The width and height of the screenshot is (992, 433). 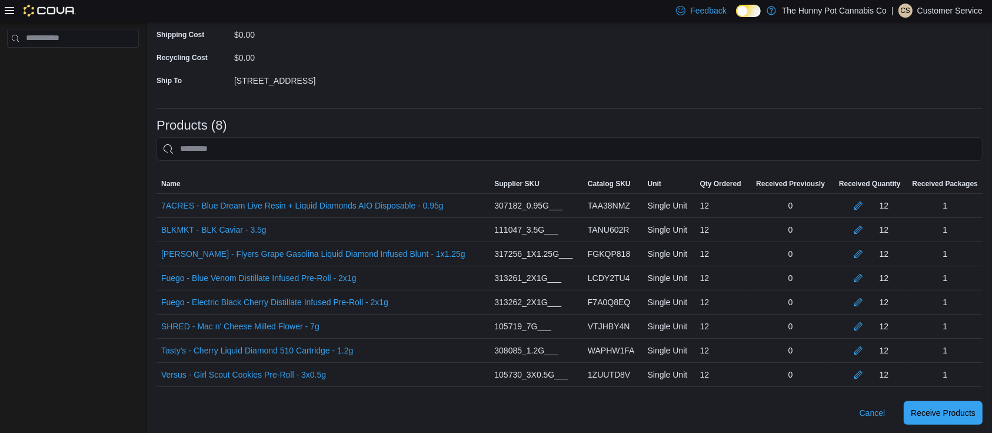 What do you see at coordinates (533, 254) in the screenshot?
I see `span: 317256_1X1.25G___` at bounding box center [533, 254].